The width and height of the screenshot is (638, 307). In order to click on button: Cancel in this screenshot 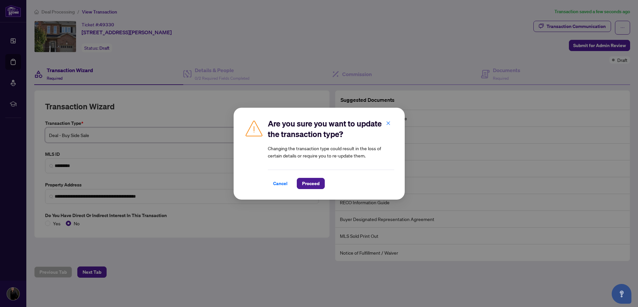, I will do `click(280, 183)`.